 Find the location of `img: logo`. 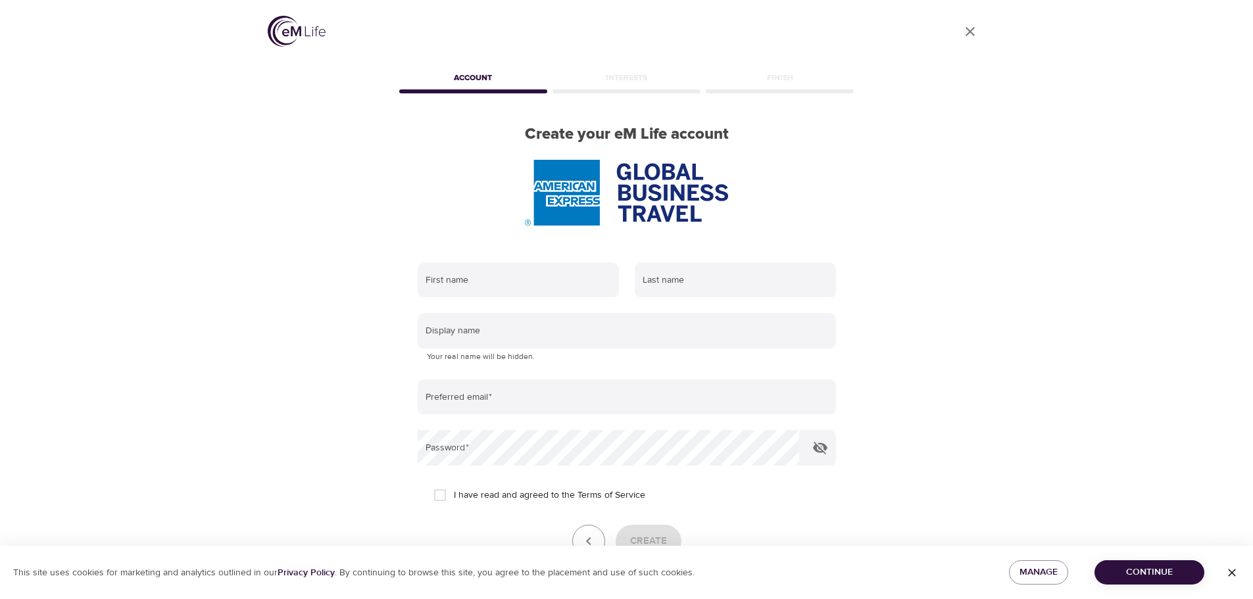

img: logo is located at coordinates (297, 31).